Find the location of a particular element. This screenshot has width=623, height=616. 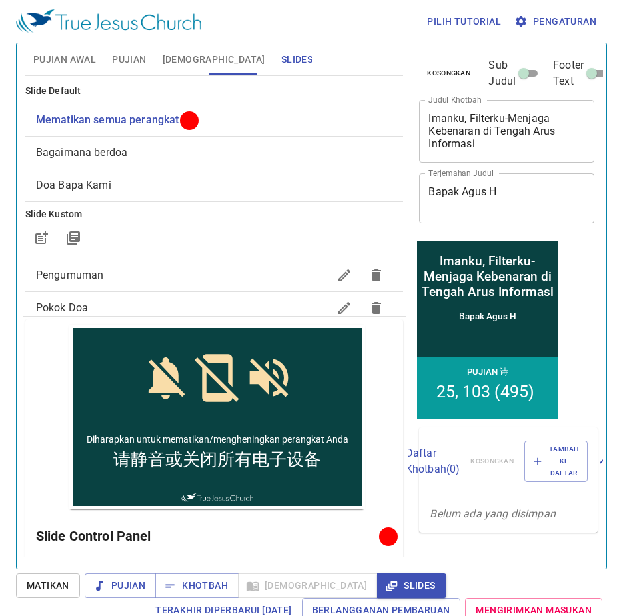

h6: Slide Control Panel is located at coordinates (210, 536).